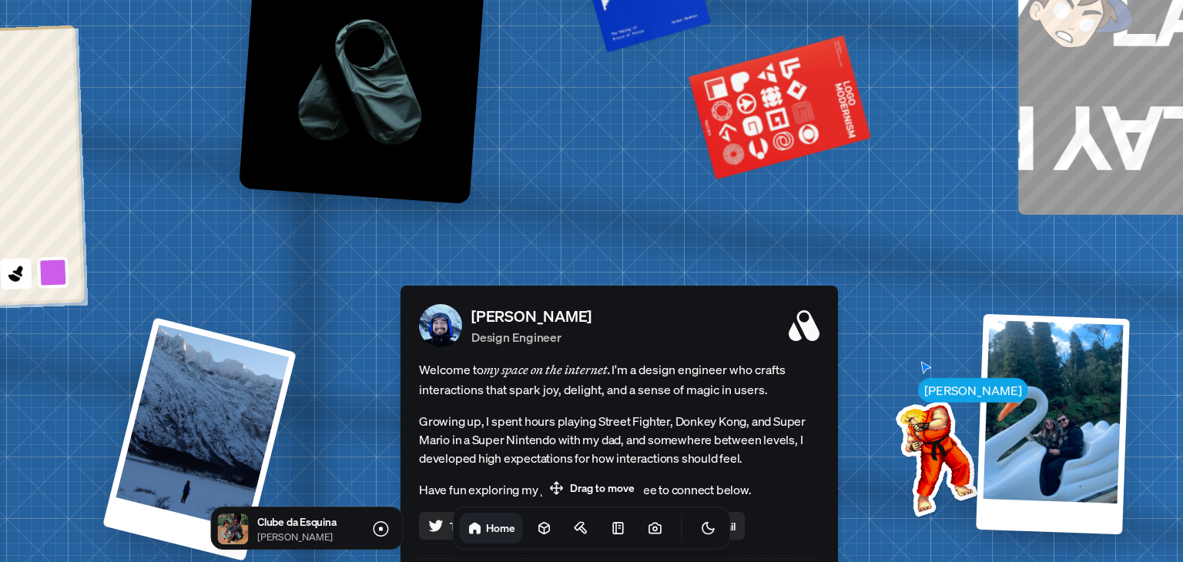 The height and width of the screenshot is (562, 1183). What do you see at coordinates (441, 326) in the screenshot?
I see `img: Profile Picture` at bounding box center [441, 326].